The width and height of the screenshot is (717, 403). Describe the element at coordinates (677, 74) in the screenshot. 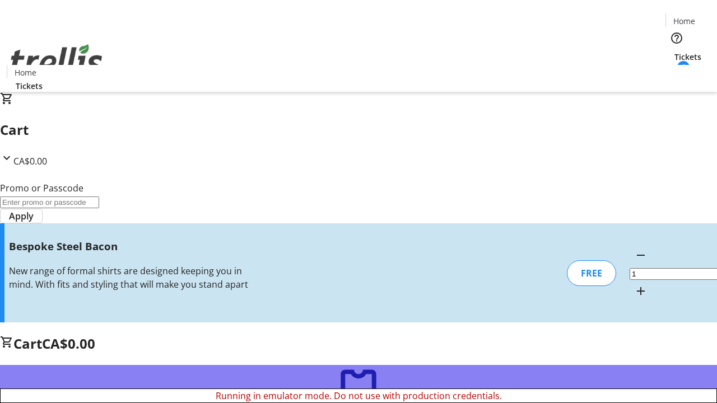

I see `button: Cart` at that location.